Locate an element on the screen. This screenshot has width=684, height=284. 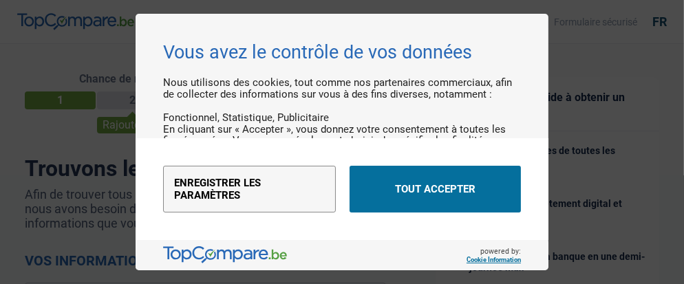
h2: Vous avez le contrôle de vos données is located at coordinates (342, 52).